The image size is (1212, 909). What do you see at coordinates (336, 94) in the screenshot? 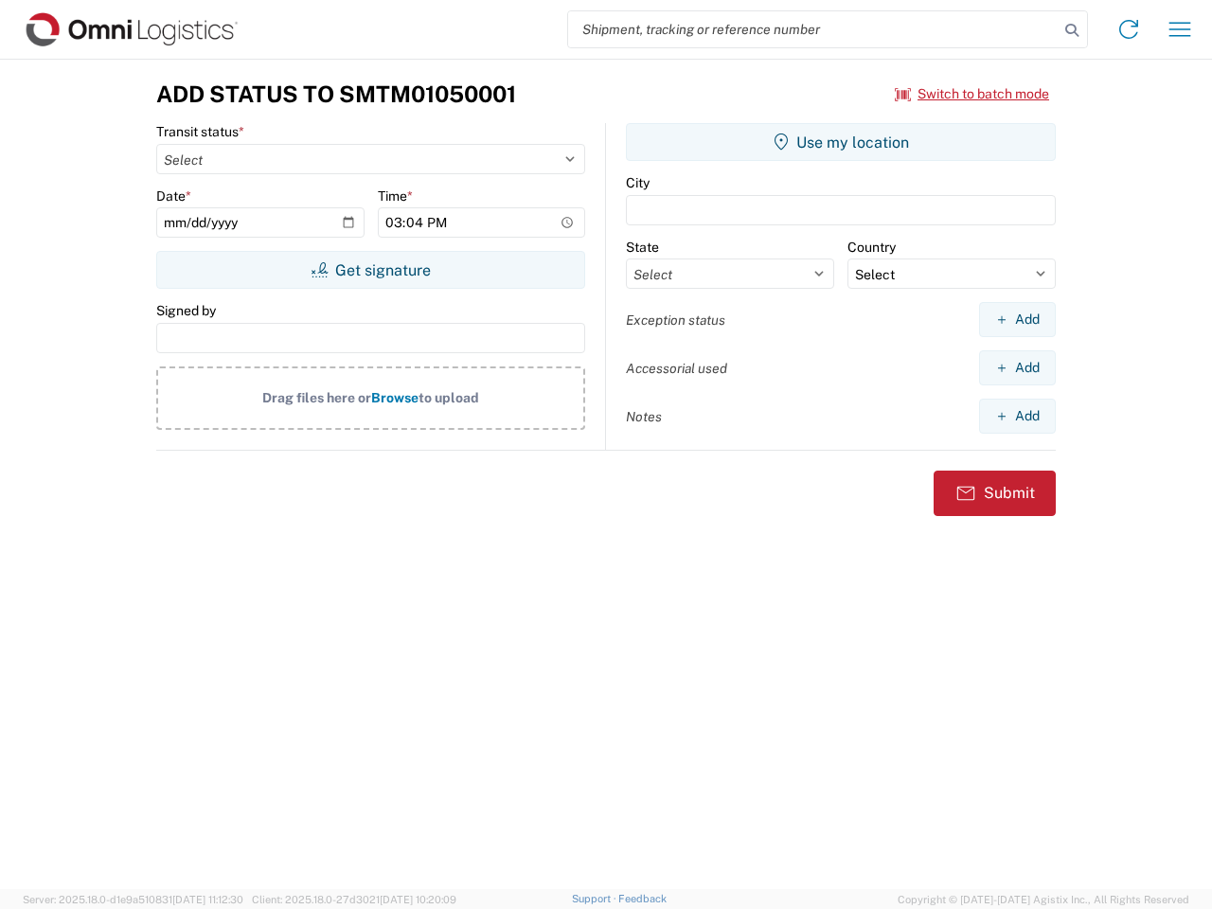
I see `h3: Add Status to SMTM01050001` at bounding box center [336, 94].